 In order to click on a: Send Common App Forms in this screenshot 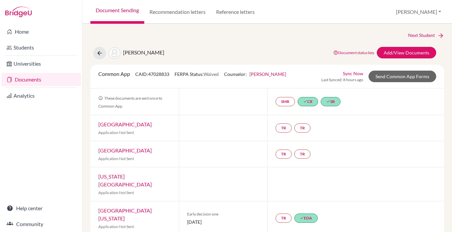, I will do `click(403, 76)`.